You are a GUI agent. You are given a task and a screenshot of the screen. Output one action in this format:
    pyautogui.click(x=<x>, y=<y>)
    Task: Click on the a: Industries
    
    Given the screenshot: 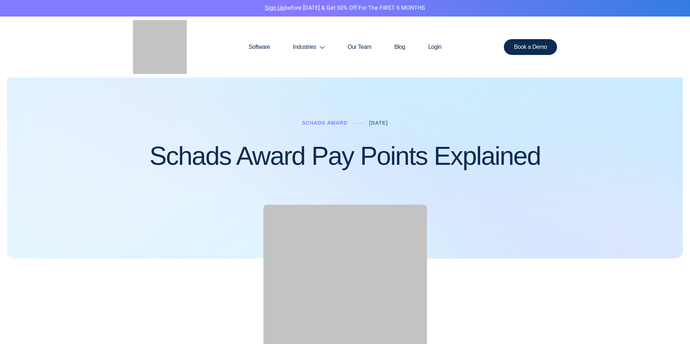 What is the action you would take?
    pyautogui.click(x=309, y=47)
    